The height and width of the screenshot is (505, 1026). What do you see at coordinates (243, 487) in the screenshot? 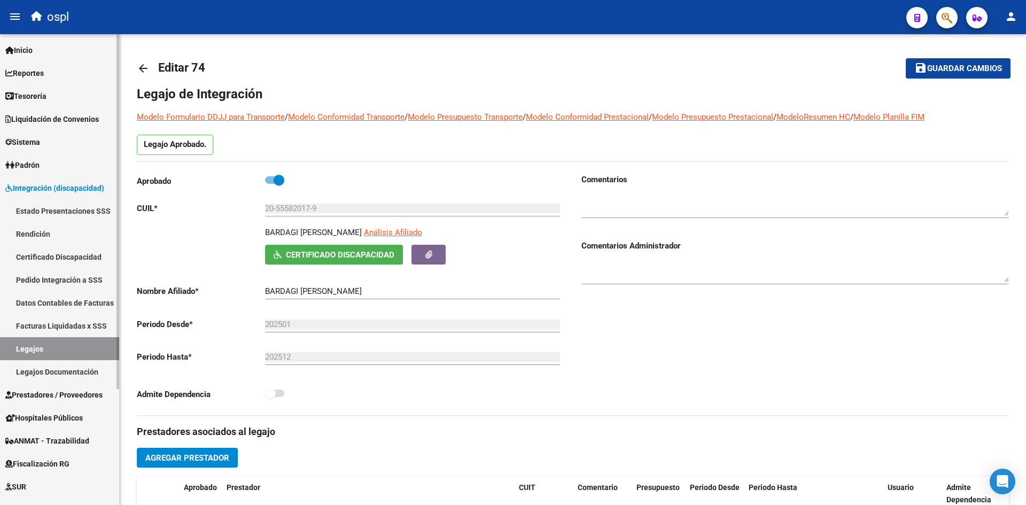
I see `span: Prestador` at bounding box center [243, 487].